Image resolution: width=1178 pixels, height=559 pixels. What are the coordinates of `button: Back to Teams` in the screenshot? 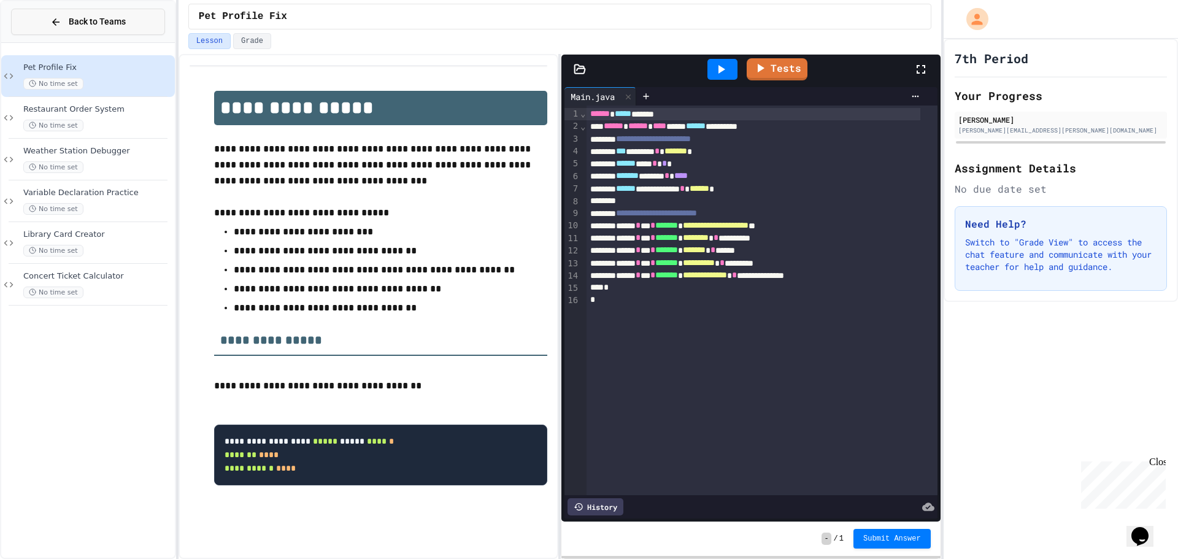 It's located at (88, 21).